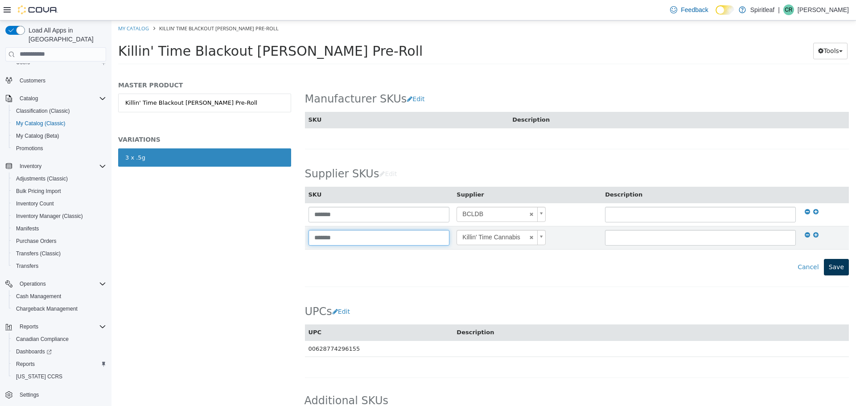 This screenshot has width=856, height=406. I want to click on a: BCLDB, so click(390, 194).